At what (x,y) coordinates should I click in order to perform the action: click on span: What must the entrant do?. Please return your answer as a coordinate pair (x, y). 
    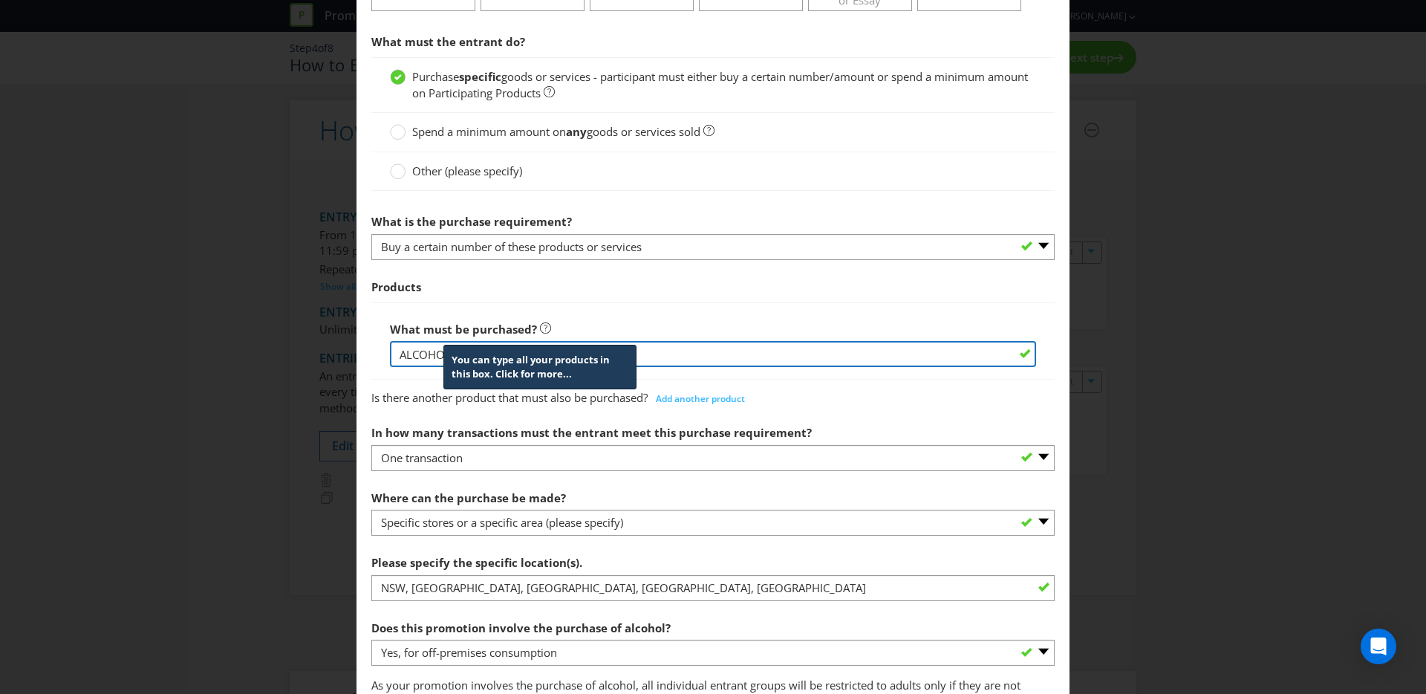
    Looking at the image, I should click on (448, 42).